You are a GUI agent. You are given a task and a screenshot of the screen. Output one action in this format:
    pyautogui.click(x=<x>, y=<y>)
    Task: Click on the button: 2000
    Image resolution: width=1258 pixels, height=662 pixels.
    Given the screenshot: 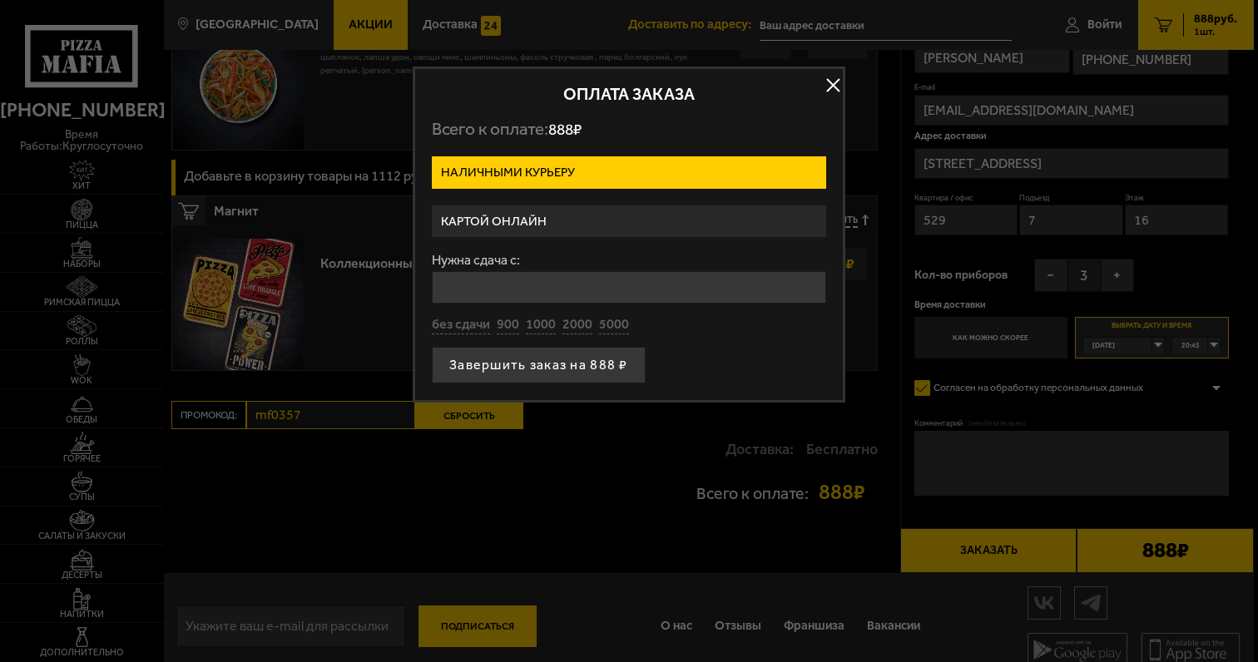 What is the action you would take?
    pyautogui.click(x=577, y=325)
    